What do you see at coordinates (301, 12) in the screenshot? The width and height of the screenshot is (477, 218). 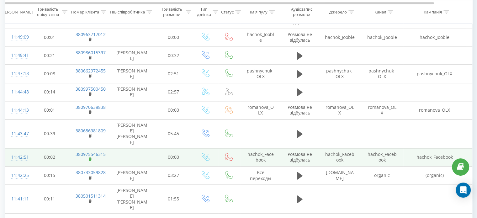 I see `div: Аудіозапис розмови` at bounding box center [301, 12].